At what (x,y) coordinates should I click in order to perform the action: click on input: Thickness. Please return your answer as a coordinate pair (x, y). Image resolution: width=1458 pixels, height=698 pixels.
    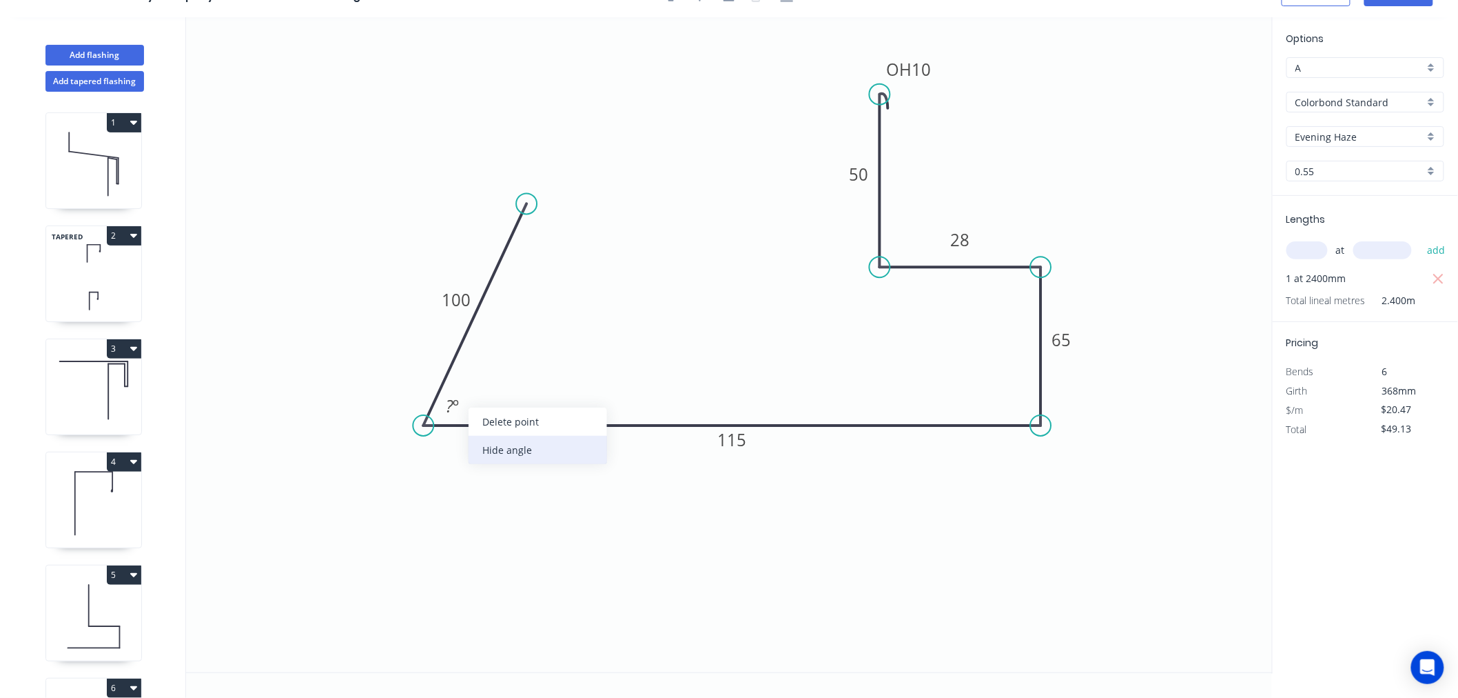
    Looking at the image, I should click on (1360, 171).